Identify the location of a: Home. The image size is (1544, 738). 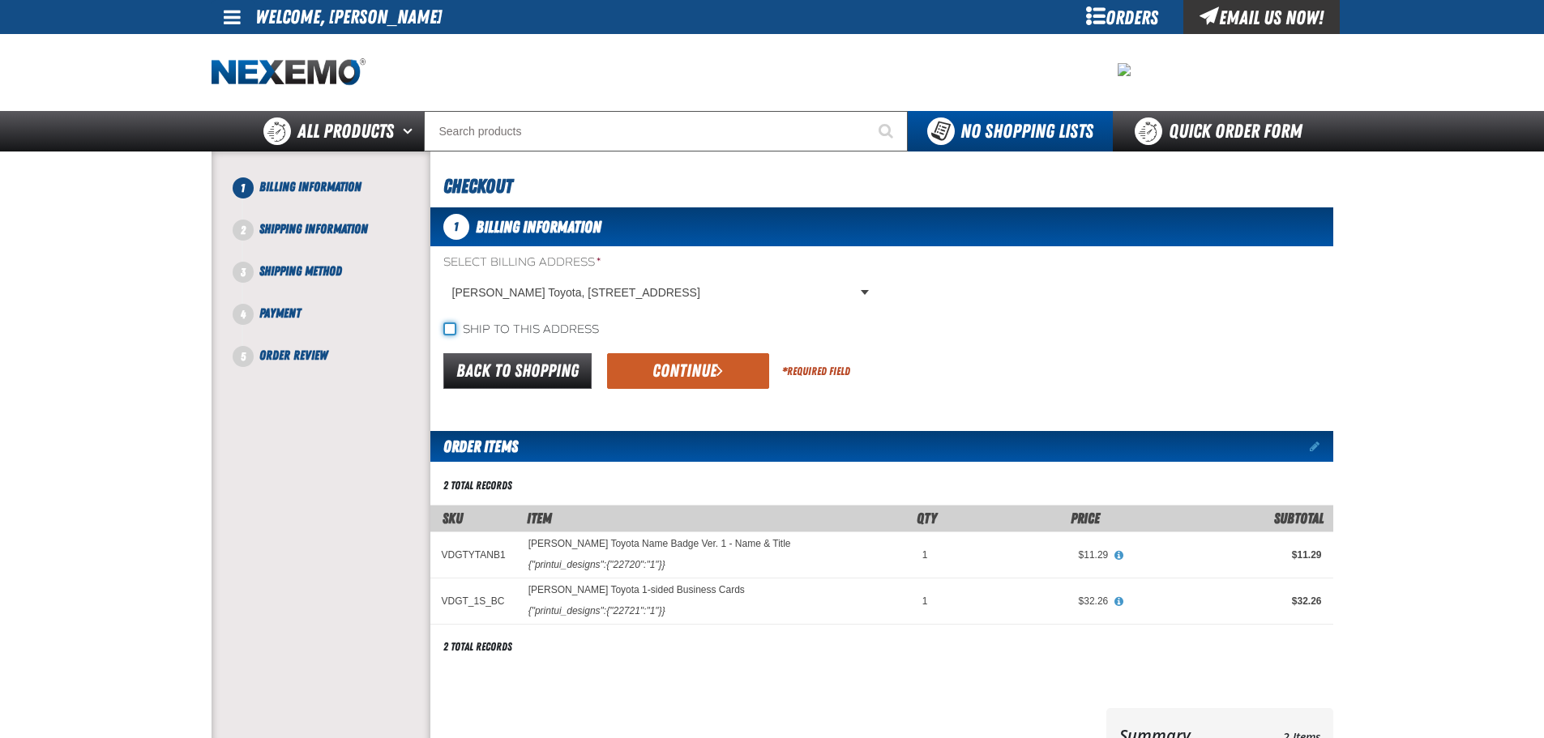
(289, 72).